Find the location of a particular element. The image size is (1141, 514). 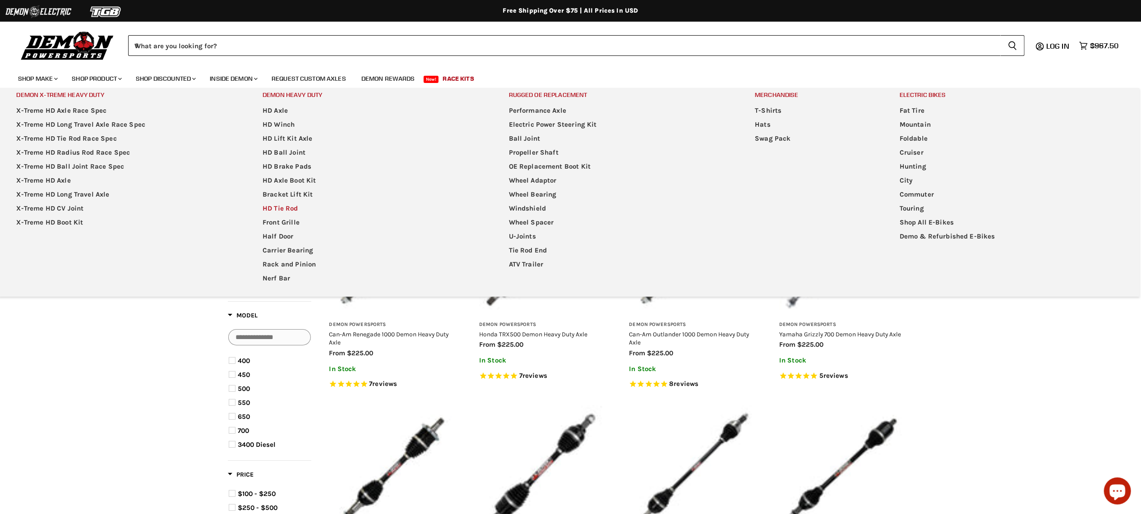

span: New! is located at coordinates (431, 79).